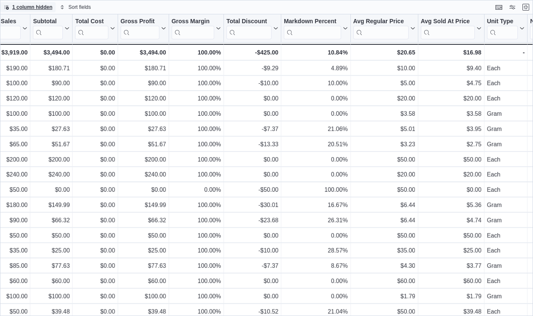 The height and width of the screenshot is (316, 533). Describe the element at coordinates (252, 129) in the screenshot. I see `div: -$7.37` at that location.